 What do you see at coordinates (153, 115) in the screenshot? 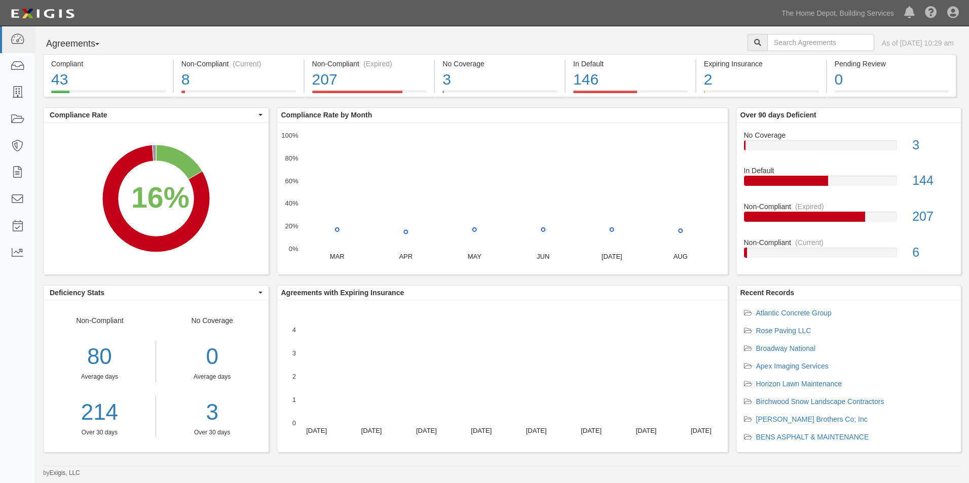
I see `span: Compliance Rate` at bounding box center [153, 115].